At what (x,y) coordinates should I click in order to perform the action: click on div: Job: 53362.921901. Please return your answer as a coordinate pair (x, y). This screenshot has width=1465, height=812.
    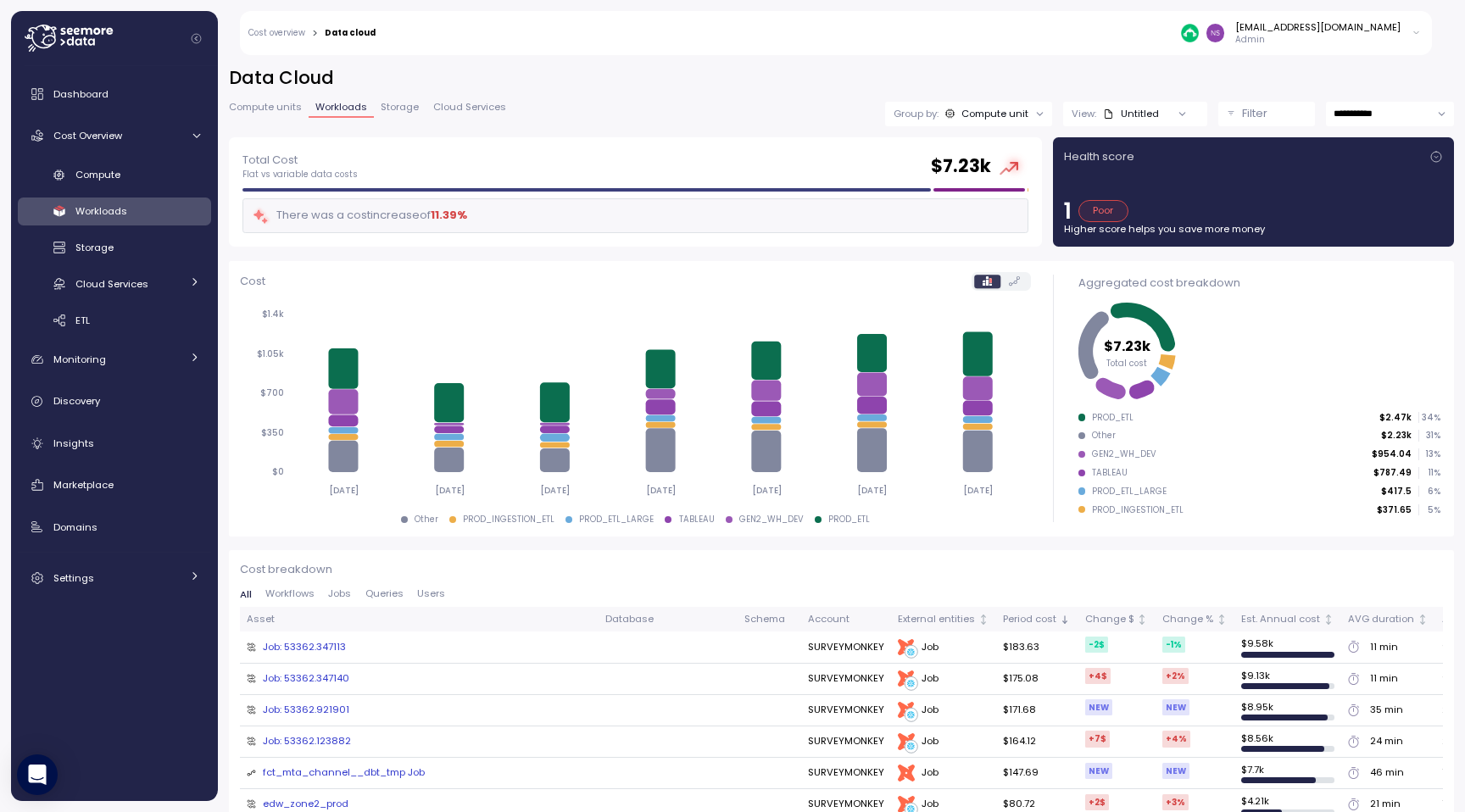
    Looking at the image, I should click on (306, 710).